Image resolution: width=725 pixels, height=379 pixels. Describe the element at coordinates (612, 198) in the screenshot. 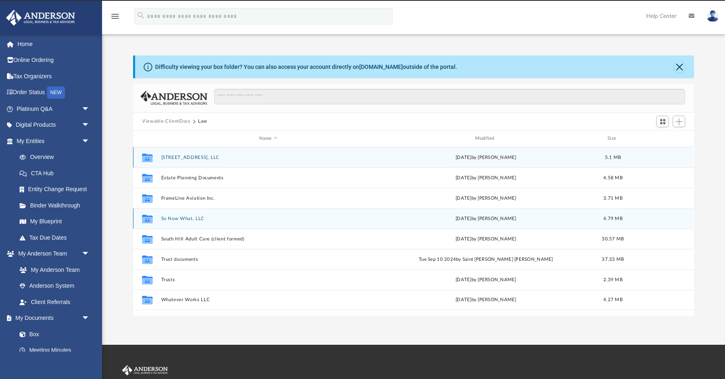

I see `span: 3.71 MB` at that location.